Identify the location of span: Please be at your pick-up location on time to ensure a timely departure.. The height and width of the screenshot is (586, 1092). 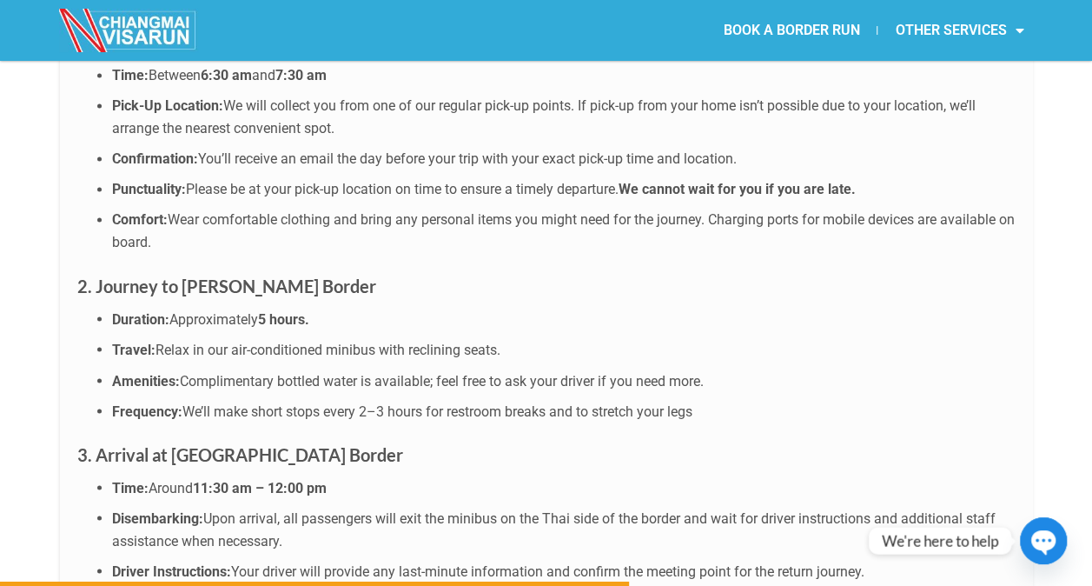
(402, 189).